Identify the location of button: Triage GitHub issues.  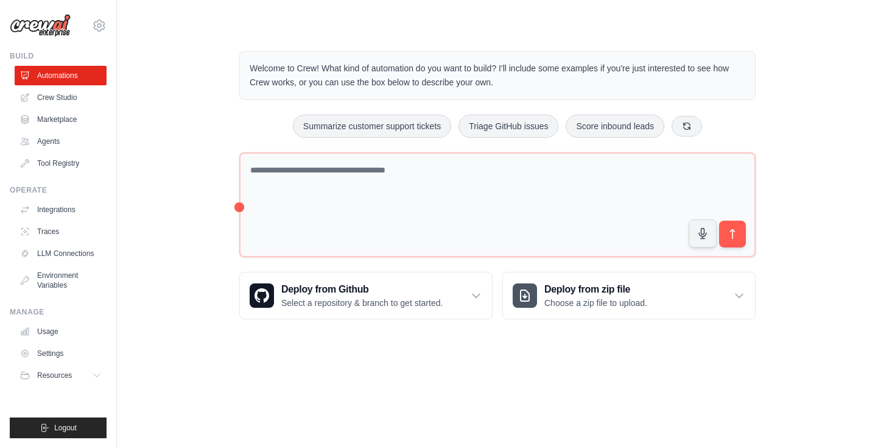
(509, 126).